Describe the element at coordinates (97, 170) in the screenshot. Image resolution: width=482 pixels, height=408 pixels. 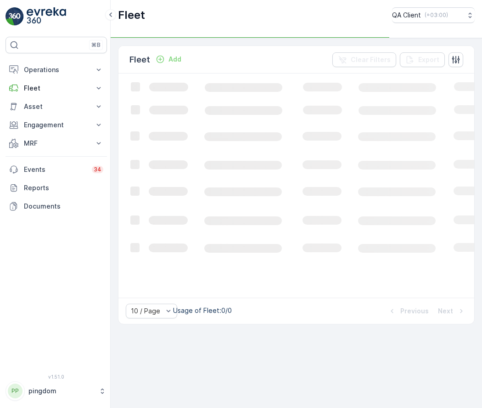
I see `p: 34` at that location.